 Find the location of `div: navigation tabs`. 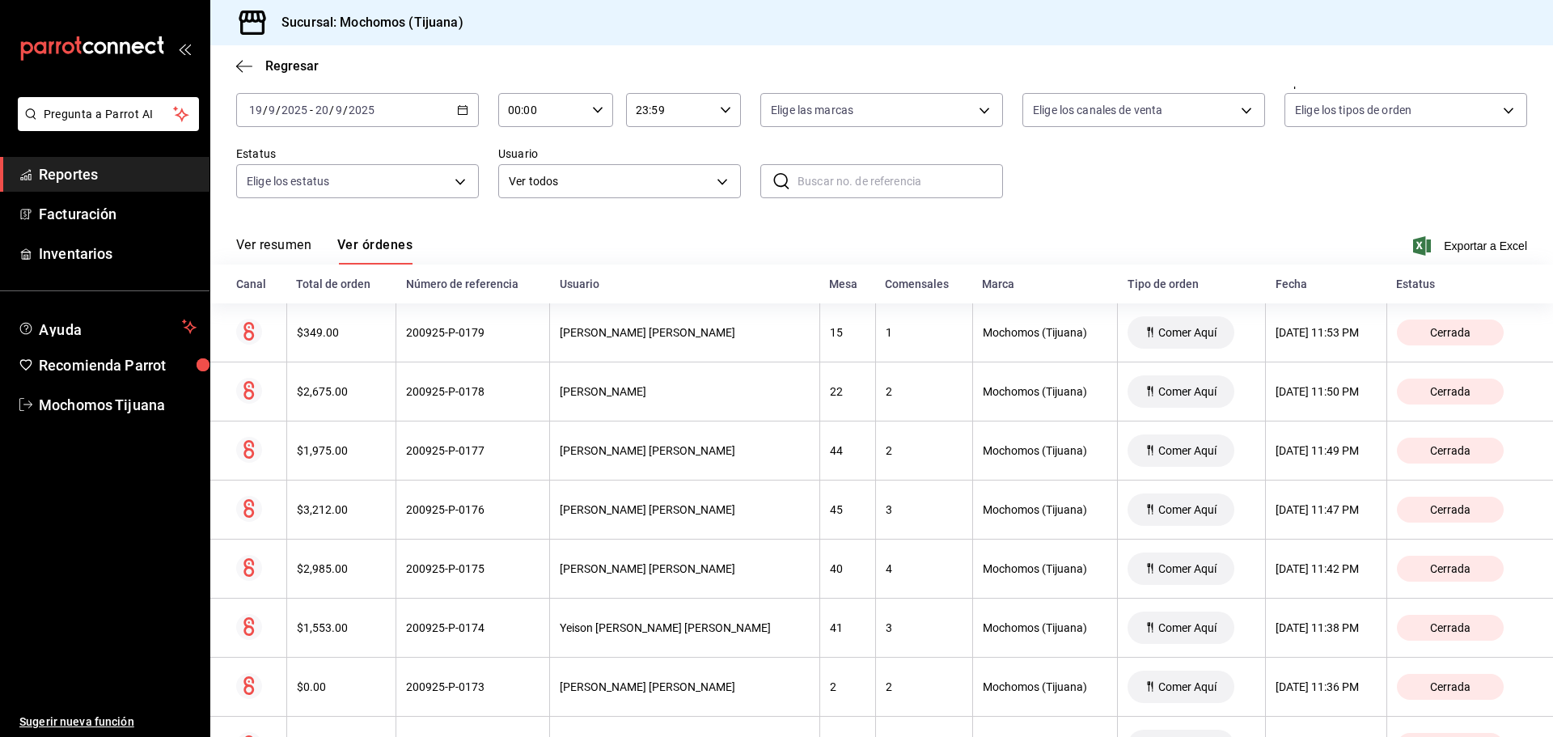

div: navigation tabs is located at coordinates (324, 251).